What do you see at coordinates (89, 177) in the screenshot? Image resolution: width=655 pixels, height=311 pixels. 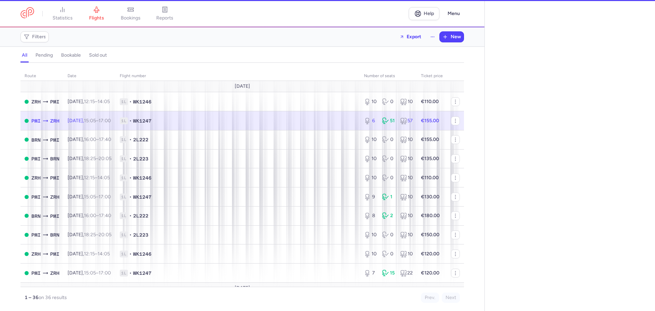 I see `time: 12:15` at bounding box center [89, 177].